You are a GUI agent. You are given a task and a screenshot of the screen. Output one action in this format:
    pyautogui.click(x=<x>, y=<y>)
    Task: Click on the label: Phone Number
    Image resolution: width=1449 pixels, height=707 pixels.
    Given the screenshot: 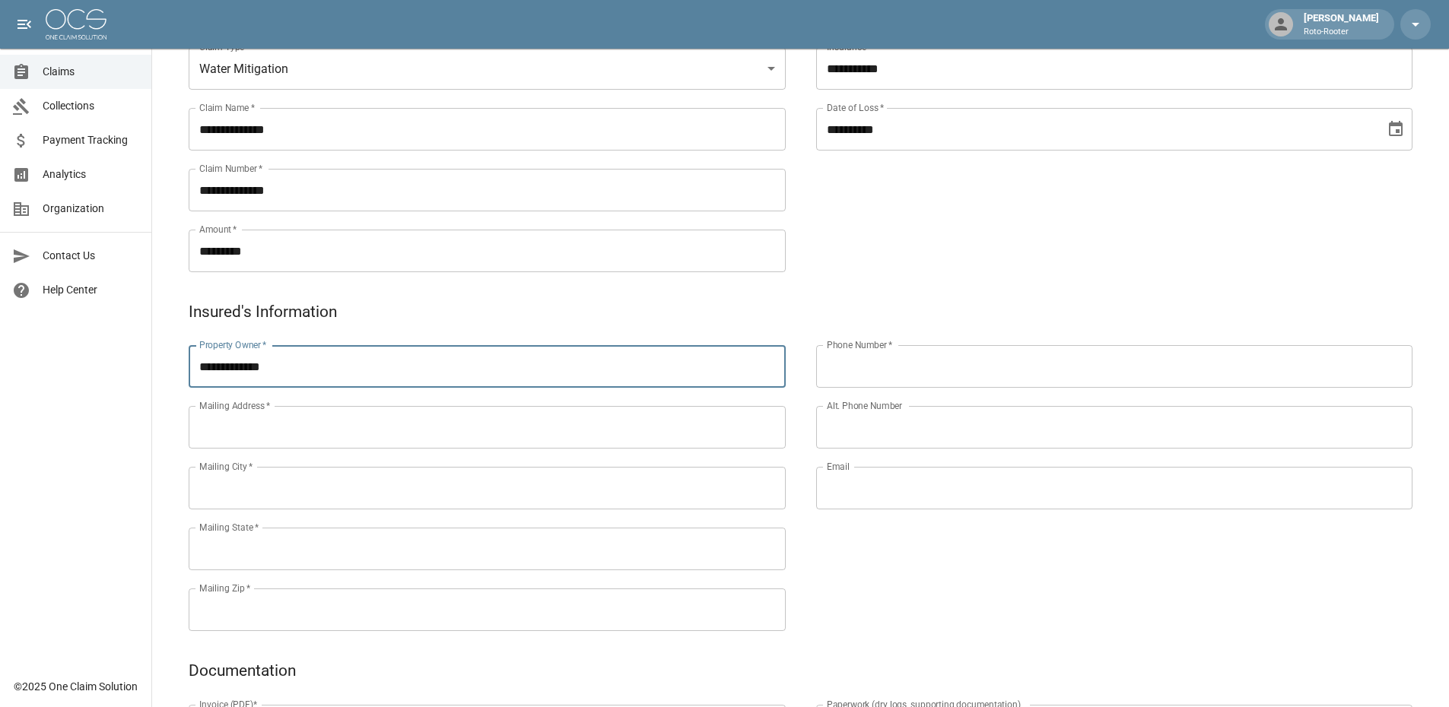 What is the action you would take?
    pyautogui.click(x=859, y=344)
    